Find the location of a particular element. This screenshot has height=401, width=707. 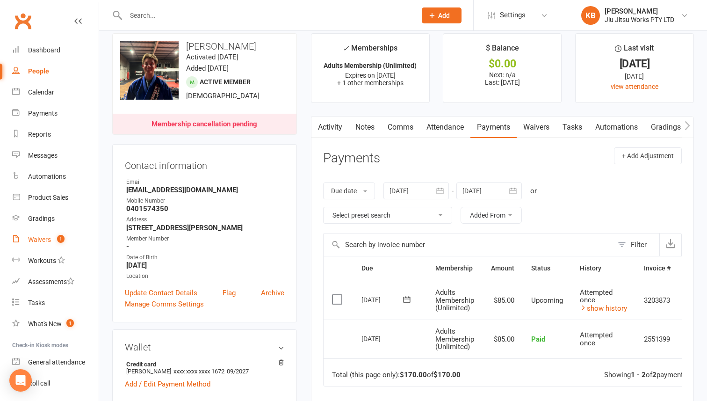

h3: Payments is located at coordinates (352, 158).